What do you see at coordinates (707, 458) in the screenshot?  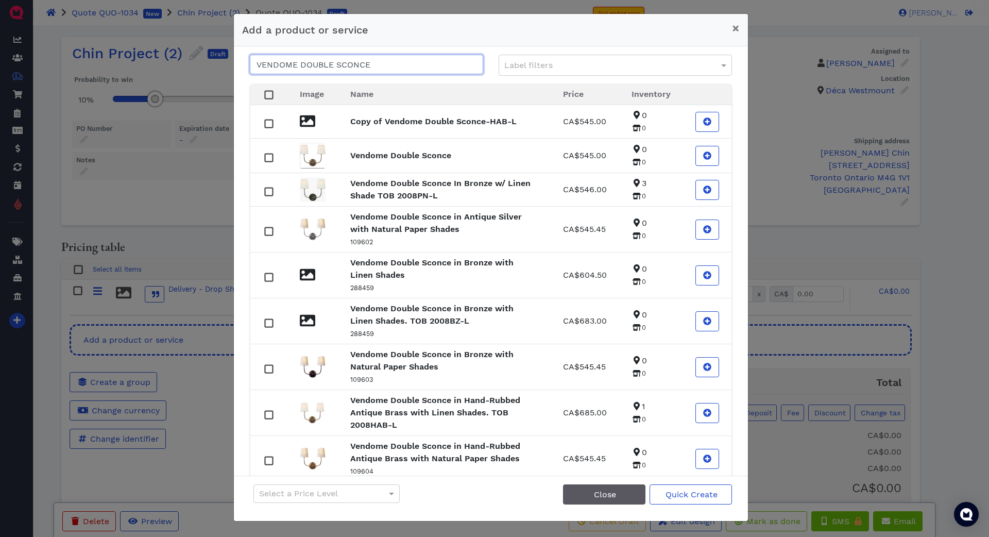 I see `button: Add Vendome Double Sconce in Hand-Rubbed Antique Brass with Natural Paper Shades` at bounding box center [707, 458].